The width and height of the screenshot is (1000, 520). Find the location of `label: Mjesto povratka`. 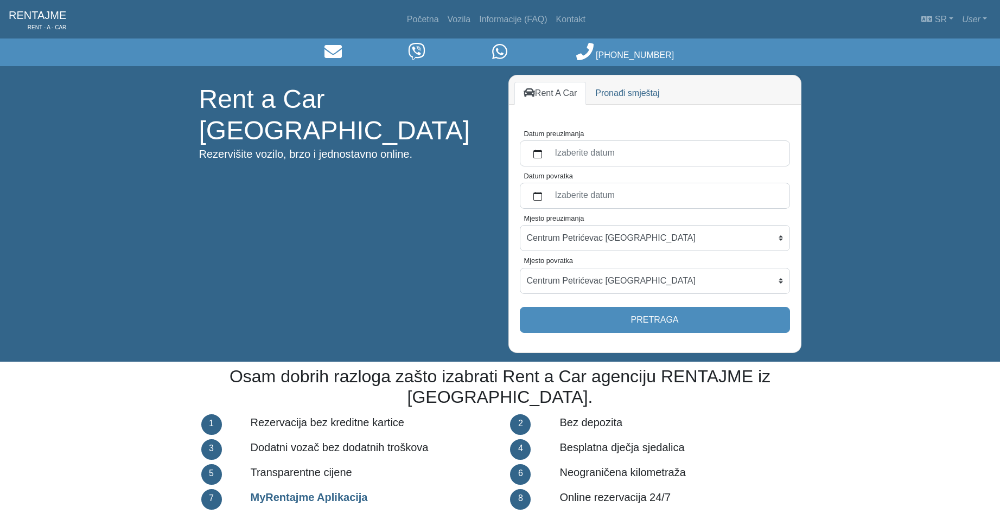

label: Mjesto povratka is located at coordinates (549, 260).